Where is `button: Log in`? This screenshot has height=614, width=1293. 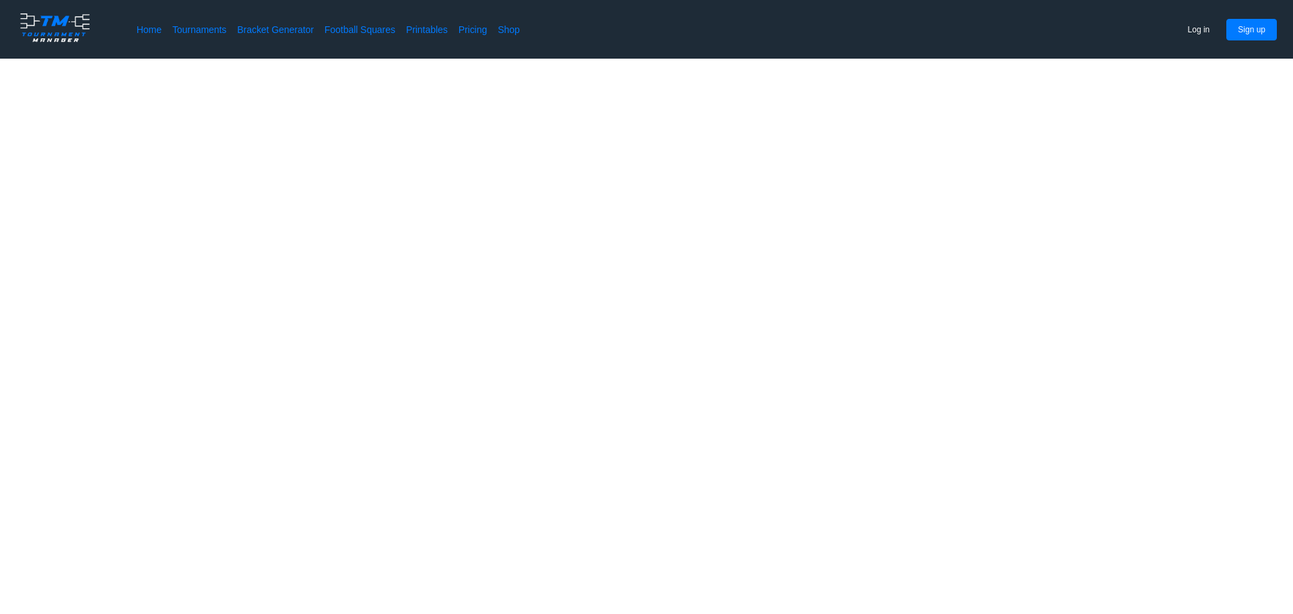
button: Log in is located at coordinates (1199, 30).